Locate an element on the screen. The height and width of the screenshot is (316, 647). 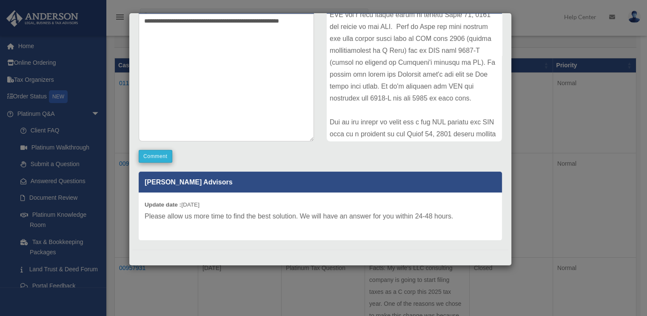
button: Comment is located at coordinates (155, 156).